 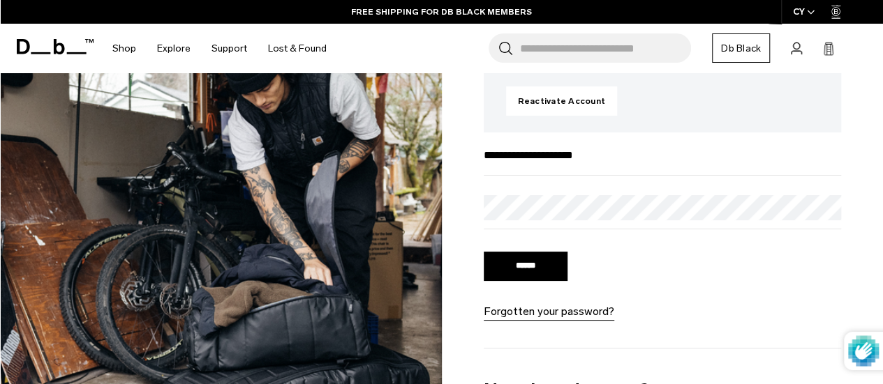 I want to click on a: FREE SHIPPING FOR DB BLACK MEMBERS, so click(x=441, y=12).